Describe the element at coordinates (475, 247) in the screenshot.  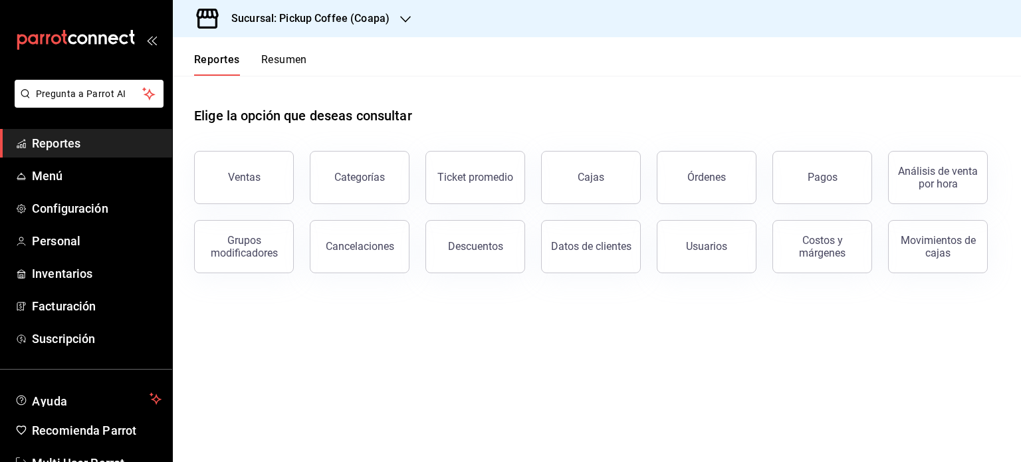
I see `button: Descuentos` at that location.